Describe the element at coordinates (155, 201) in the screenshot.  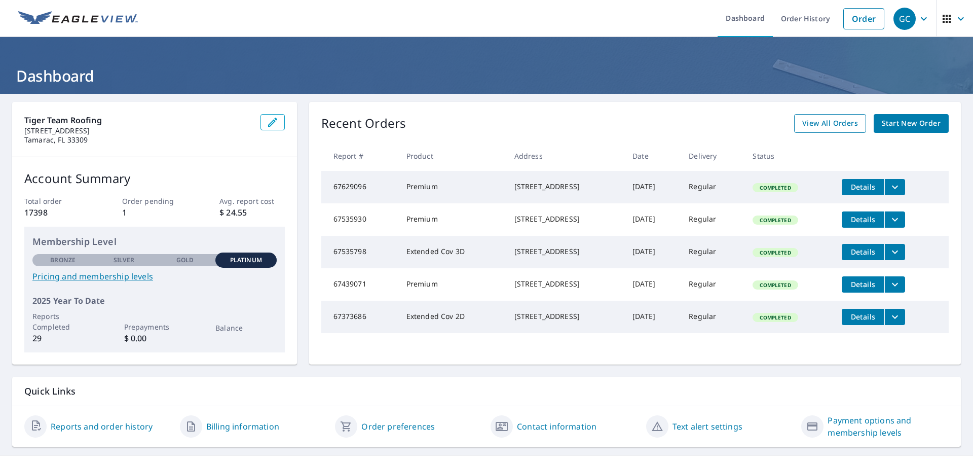
I see `p: Order pending` at that location.